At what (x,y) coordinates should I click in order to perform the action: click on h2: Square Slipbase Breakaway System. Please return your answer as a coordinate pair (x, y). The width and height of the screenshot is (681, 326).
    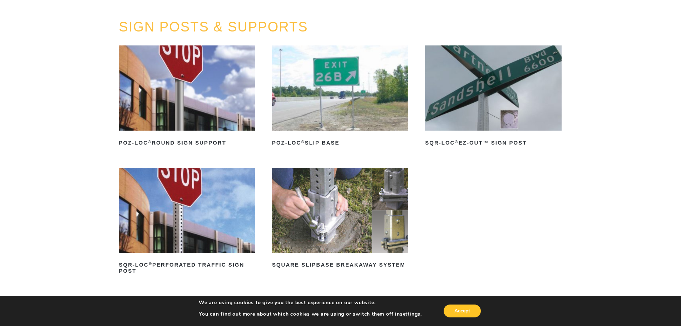
    Looking at the image, I should click on (340, 265).